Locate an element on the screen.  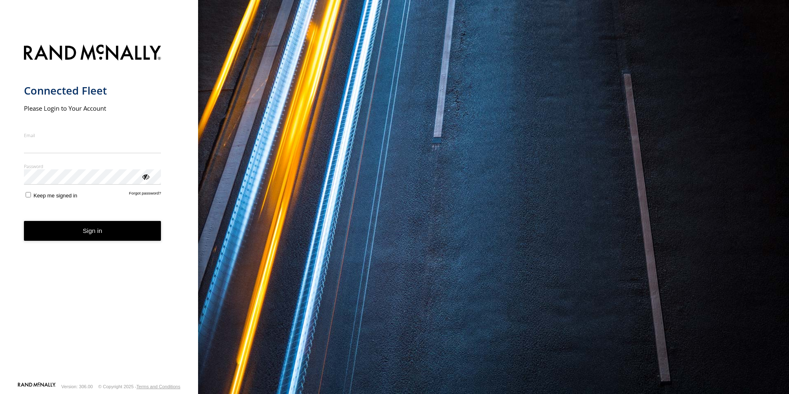
h2: Please Login to Your Account is located at coordinates (92, 108).